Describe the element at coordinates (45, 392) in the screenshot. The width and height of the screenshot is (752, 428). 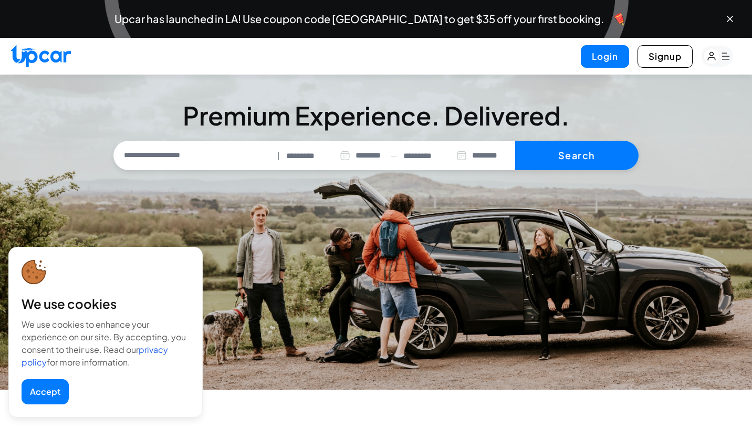
I see `button: Accept` at that location.